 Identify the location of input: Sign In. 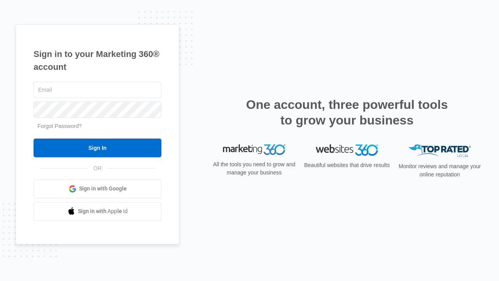
(97, 148).